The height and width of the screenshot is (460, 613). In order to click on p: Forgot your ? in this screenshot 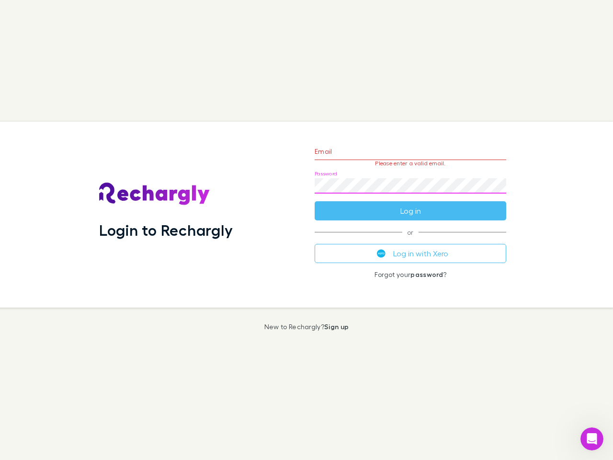, I will do `click(411, 275)`.